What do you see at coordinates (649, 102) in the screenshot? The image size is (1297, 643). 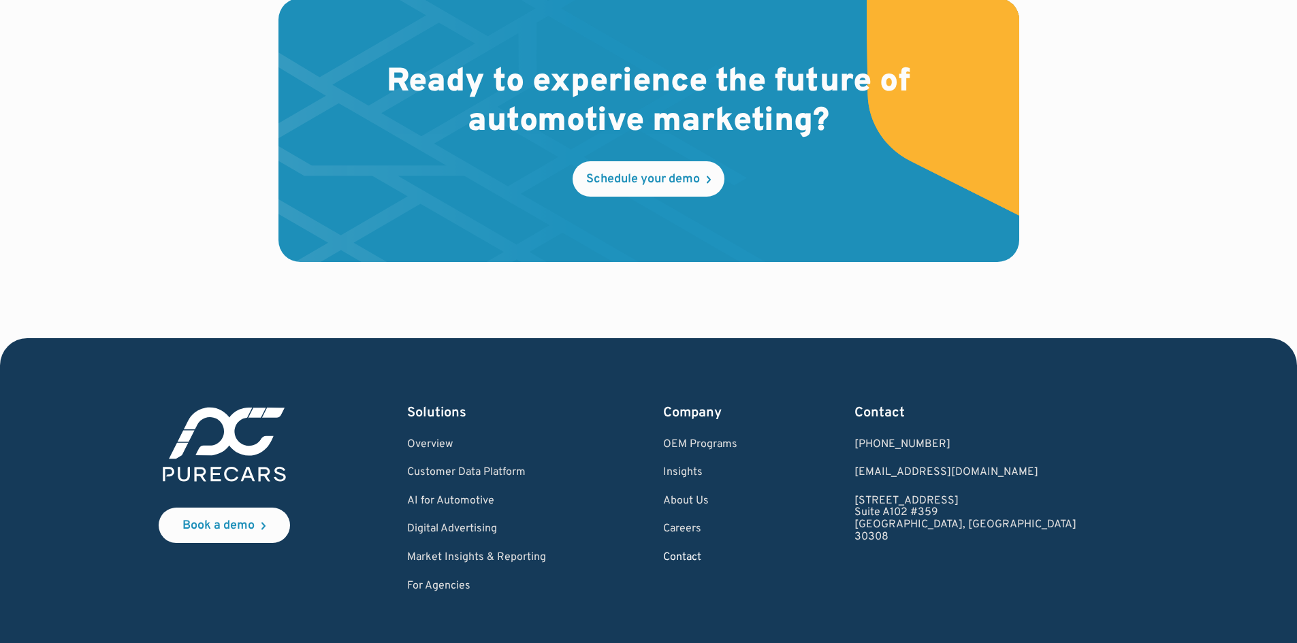 I see `h2: Ready to experience the future of automotive marketing?` at bounding box center [649, 102].